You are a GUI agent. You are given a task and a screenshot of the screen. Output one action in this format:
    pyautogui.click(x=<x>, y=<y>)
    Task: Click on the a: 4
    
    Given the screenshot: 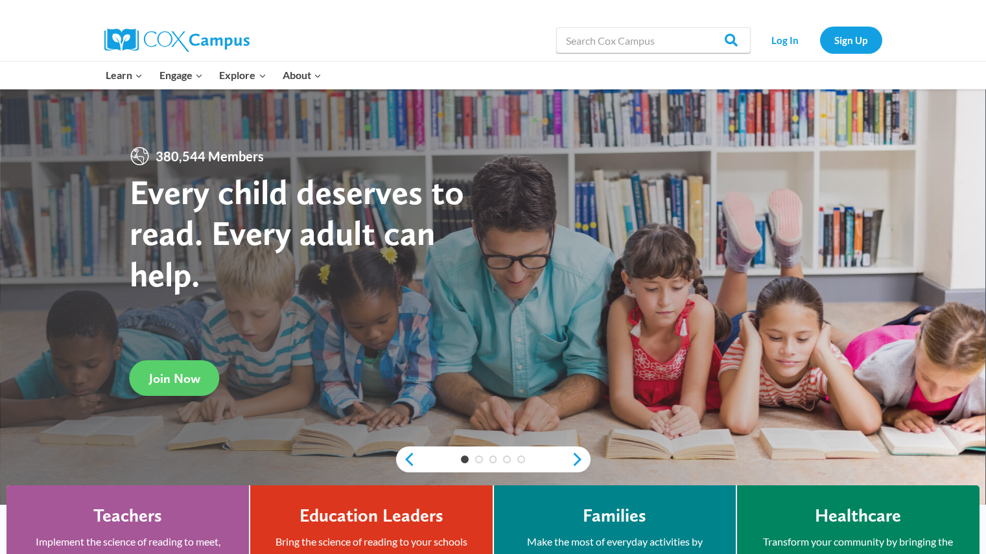 What is the action you would take?
    pyautogui.click(x=507, y=460)
    